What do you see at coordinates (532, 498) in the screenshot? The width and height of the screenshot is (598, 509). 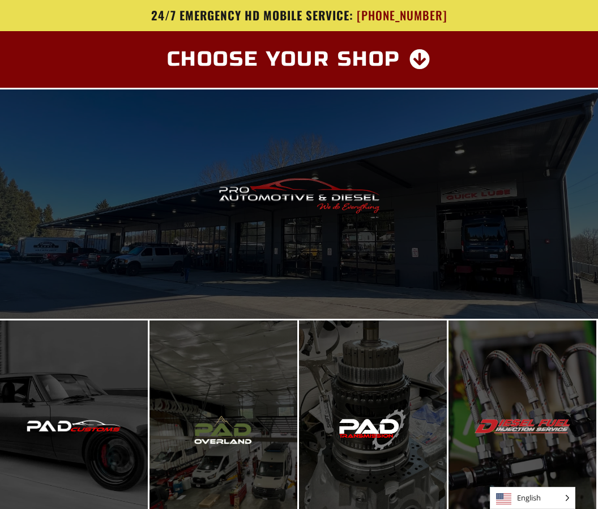 I see `span: English` at bounding box center [532, 498].